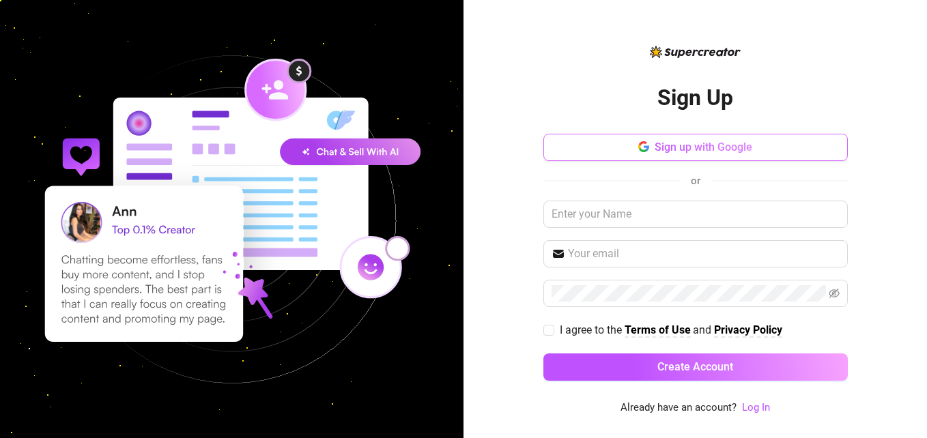  I want to click on button: Create Account, so click(695, 367).